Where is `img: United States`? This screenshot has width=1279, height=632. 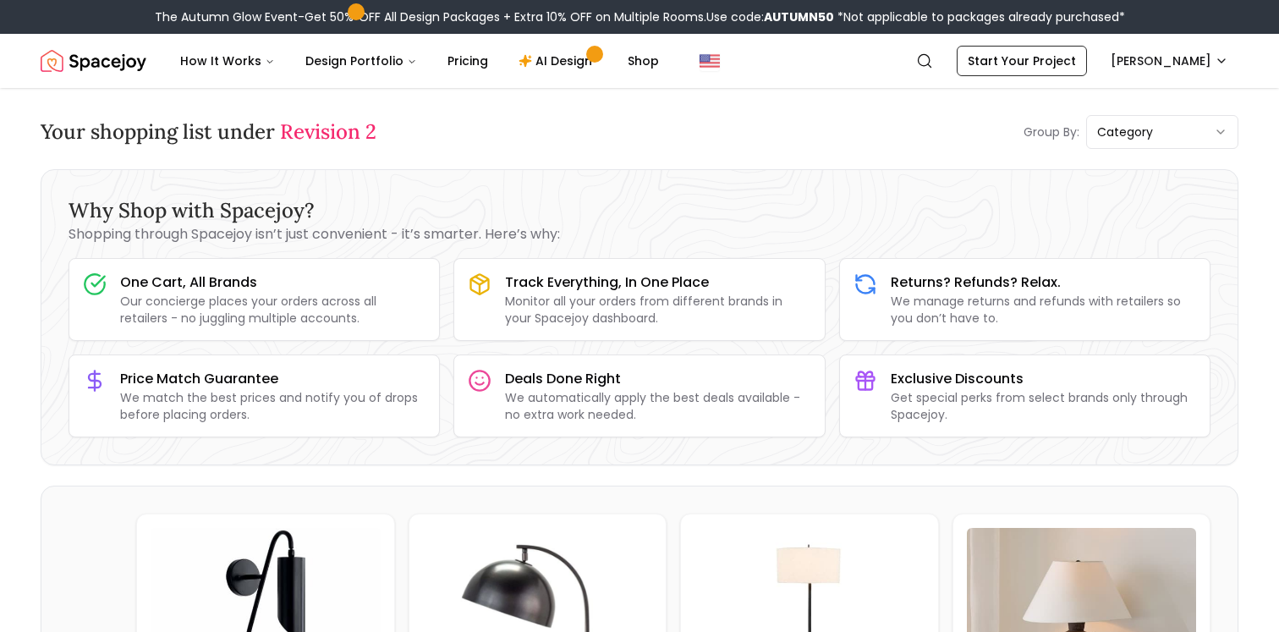
img: United States is located at coordinates (710, 61).